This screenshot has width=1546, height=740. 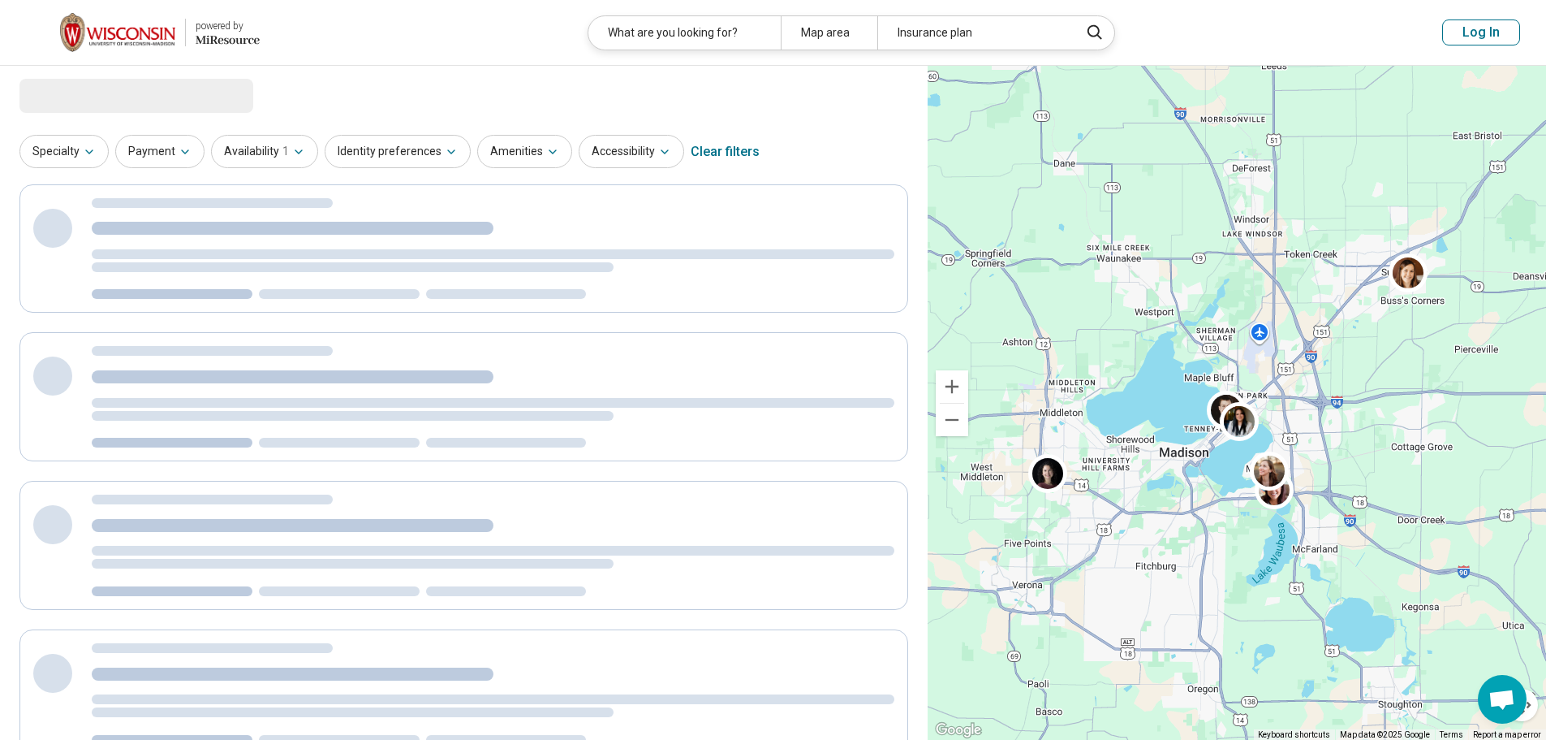 What do you see at coordinates (143, 32) in the screenshot?
I see `a: University of Wisconsin-Madisonpowered by` at bounding box center [143, 32].